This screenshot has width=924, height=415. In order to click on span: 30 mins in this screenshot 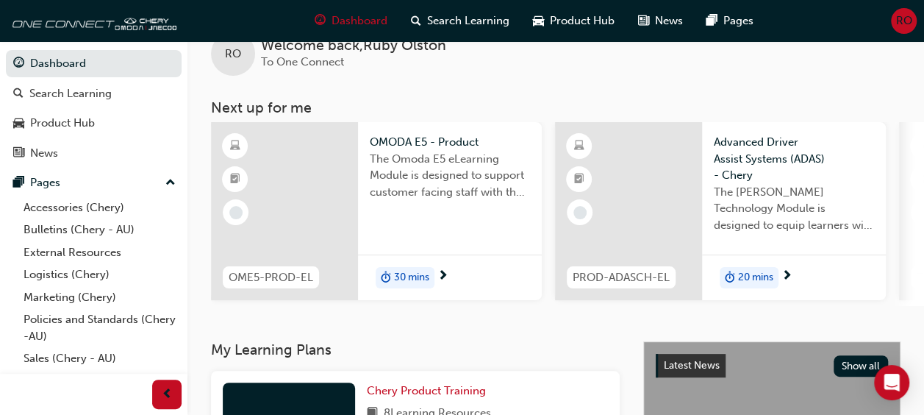, I will do `click(412, 277)`.